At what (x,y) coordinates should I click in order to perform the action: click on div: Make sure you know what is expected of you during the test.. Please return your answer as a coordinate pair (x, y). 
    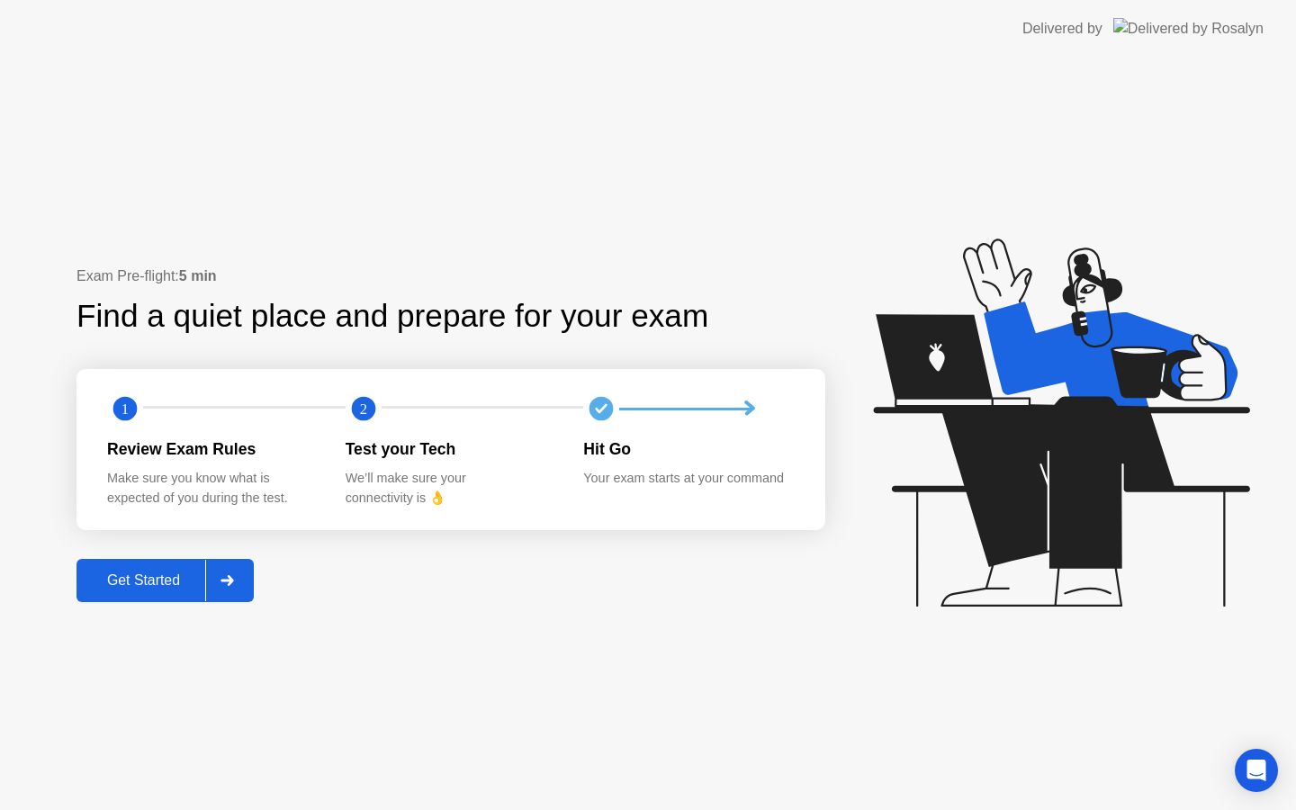
    Looking at the image, I should click on (211, 488).